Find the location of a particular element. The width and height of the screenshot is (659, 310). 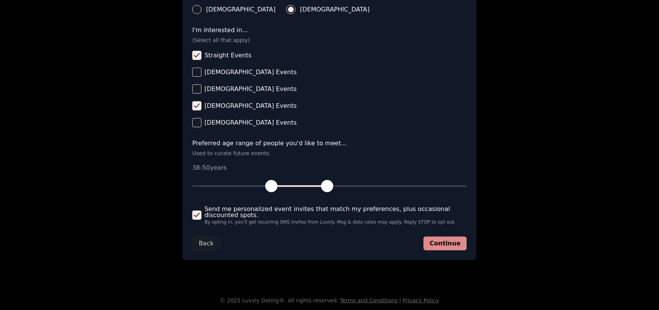

button: Back is located at coordinates (206, 244).